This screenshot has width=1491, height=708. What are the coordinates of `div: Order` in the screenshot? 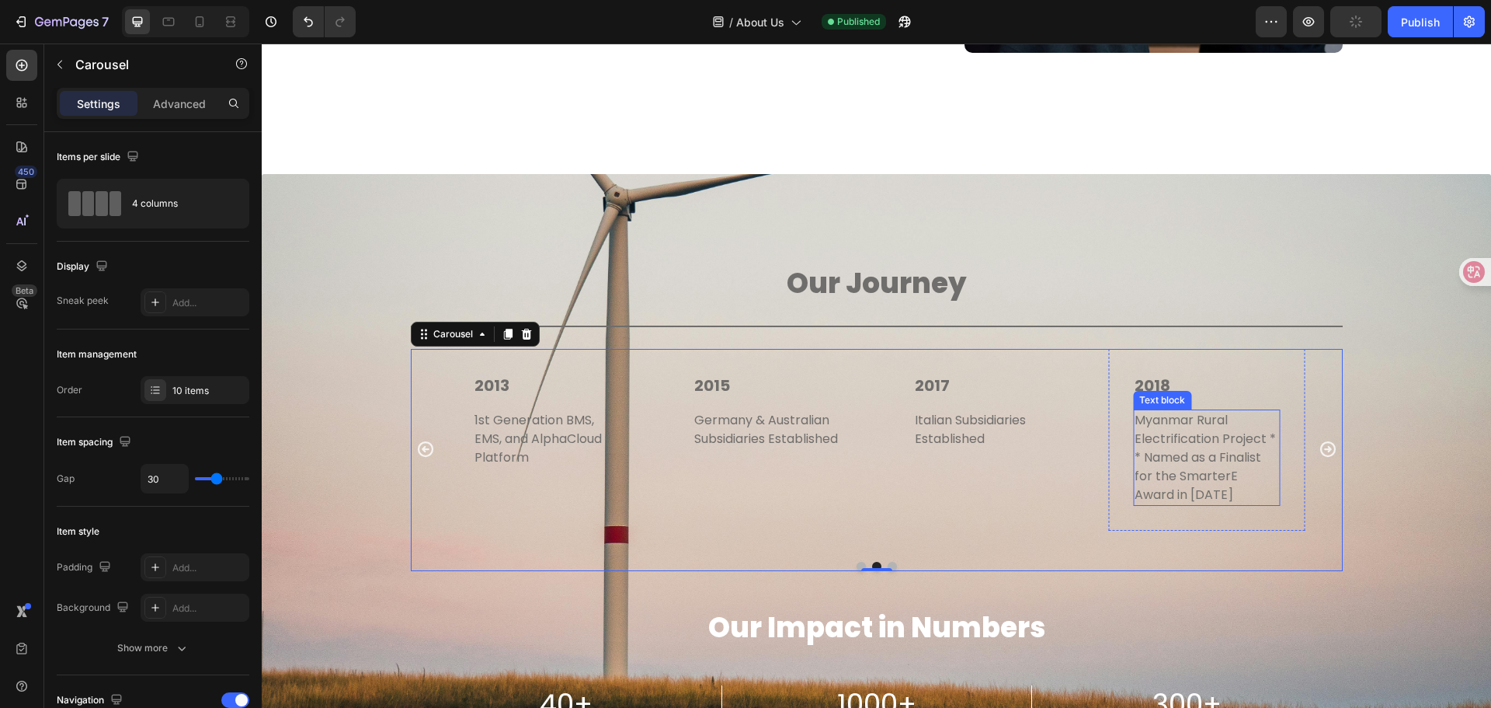 It's located at (69, 390).